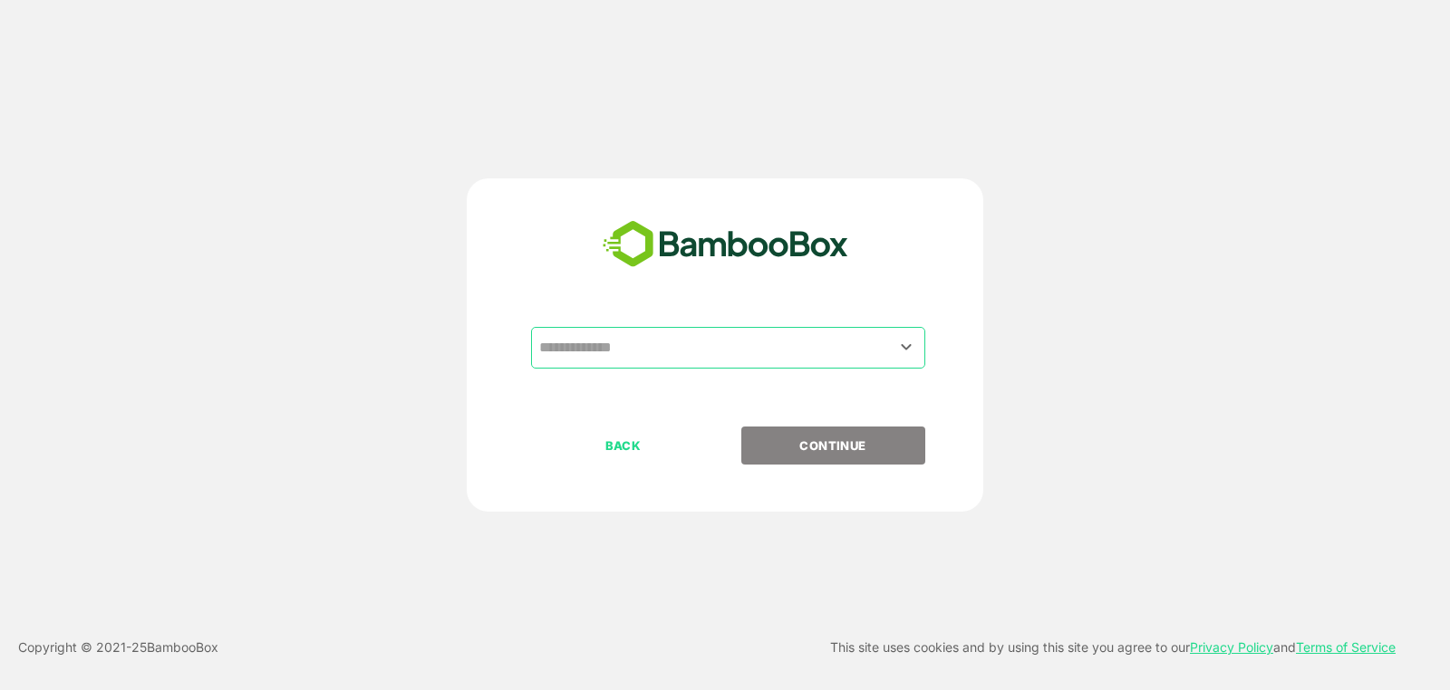 Image resolution: width=1450 pixels, height=690 pixels. Describe the element at coordinates (623, 446) in the screenshot. I see `p: BACK` at that location.